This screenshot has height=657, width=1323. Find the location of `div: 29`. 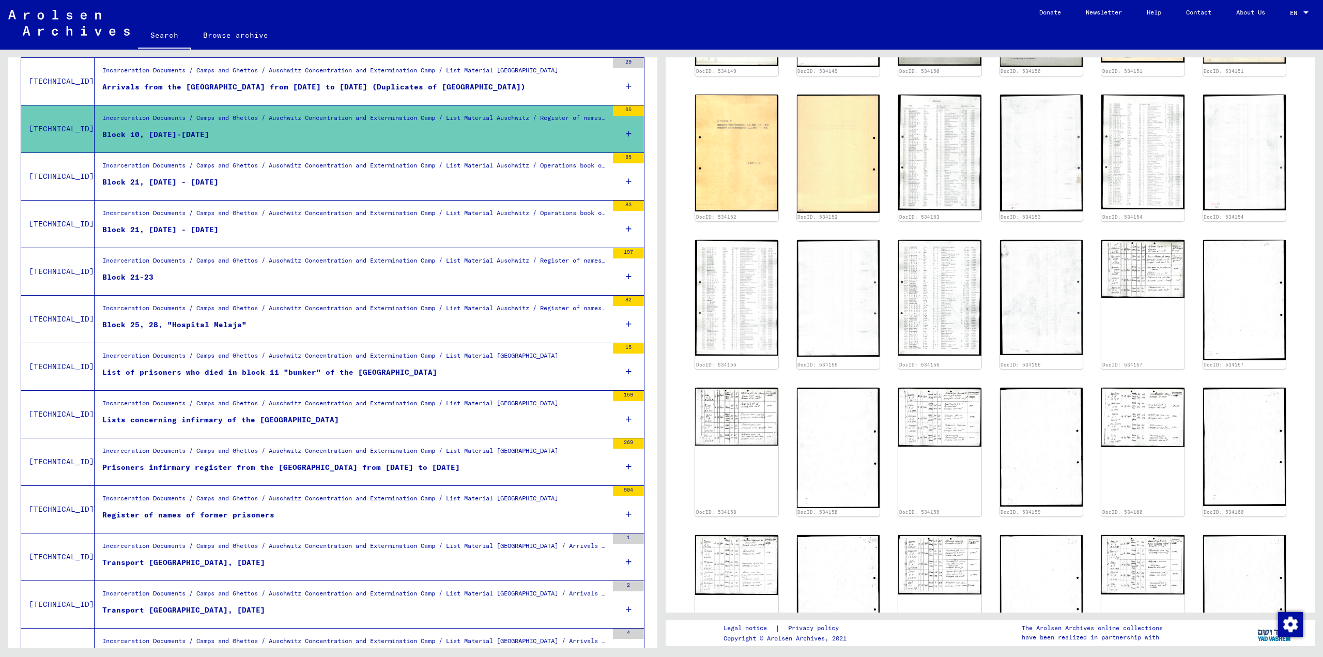

div: 29 is located at coordinates (628, 63).